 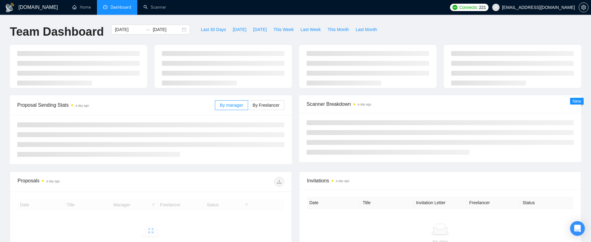 What do you see at coordinates (148, 30) in the screenshot?
I see `span: to` at bounding box center [148, 30].